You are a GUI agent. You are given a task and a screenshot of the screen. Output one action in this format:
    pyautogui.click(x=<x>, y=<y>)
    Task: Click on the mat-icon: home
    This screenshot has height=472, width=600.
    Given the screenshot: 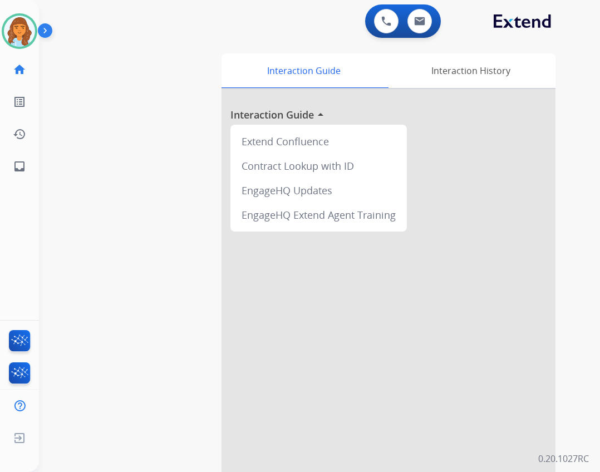 What is the action you would take?
    pyautogui.click(x=19, y=70)
    